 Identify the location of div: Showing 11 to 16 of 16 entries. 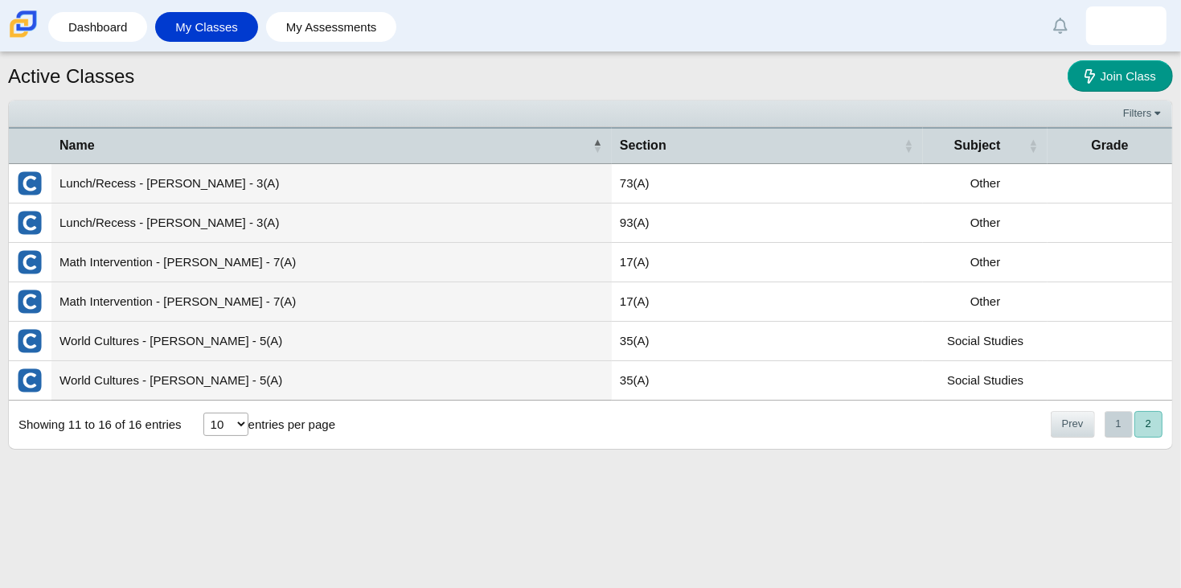
(95, 425).